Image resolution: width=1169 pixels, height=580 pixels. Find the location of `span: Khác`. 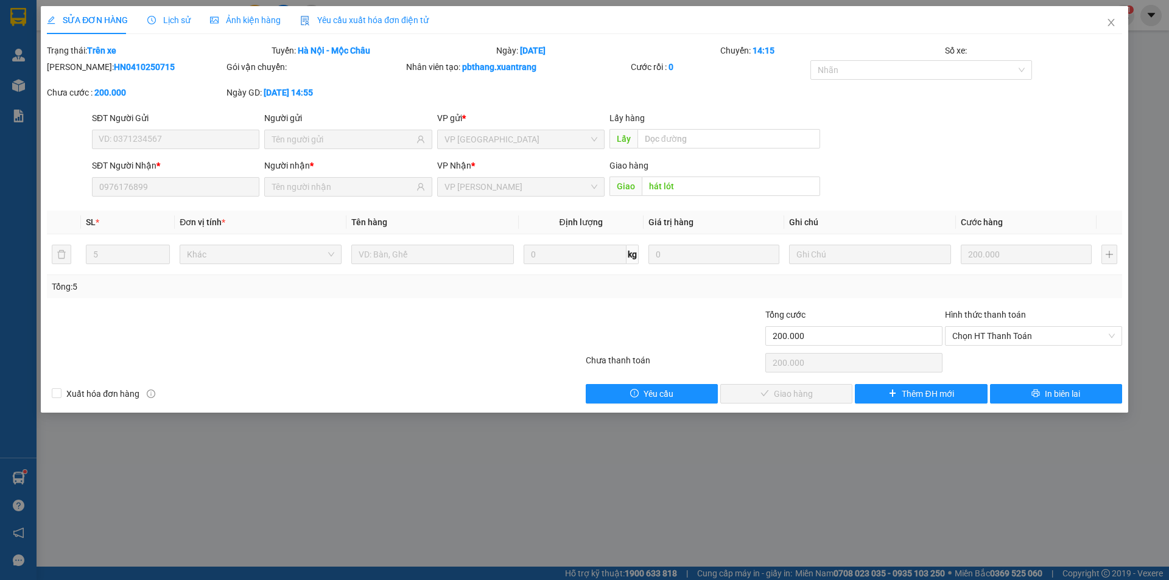

span: Khác is located at coordinates (261, 255).